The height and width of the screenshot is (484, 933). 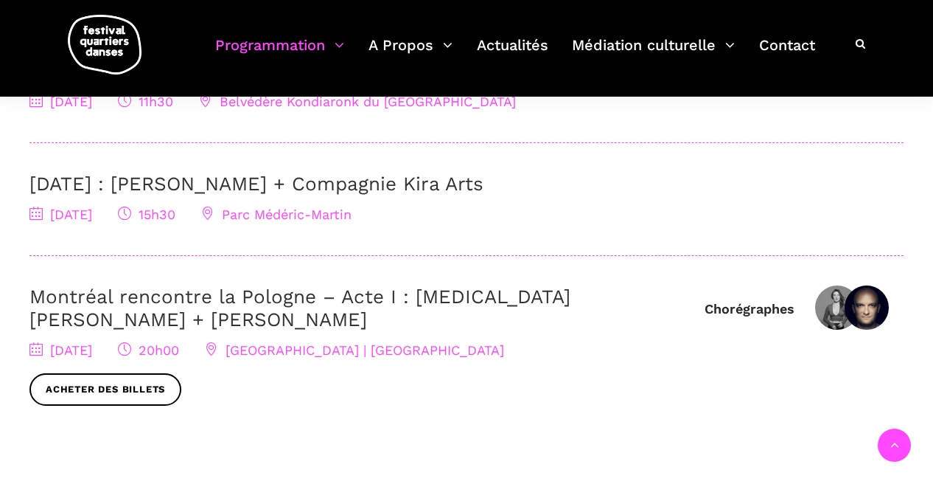 I want to click on a: Acheter des billets, so click(x=105, y=389).